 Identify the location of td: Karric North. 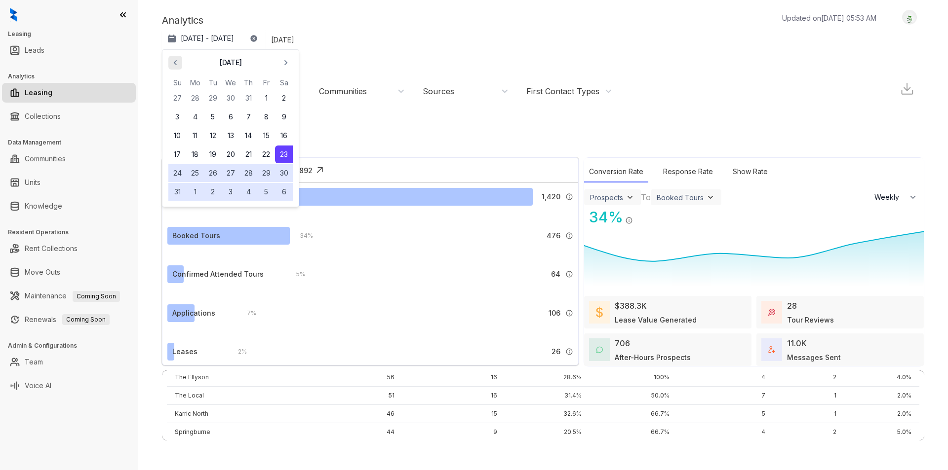
(242, 414).